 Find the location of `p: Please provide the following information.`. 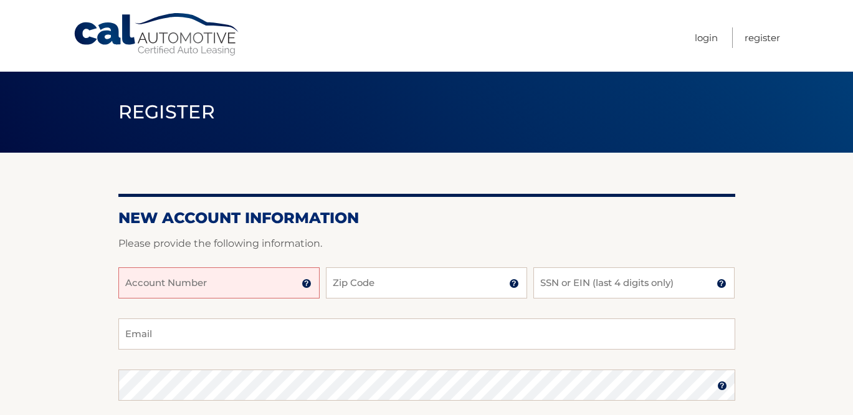

p: Please provide the following information. is located at coordinates (427, 244).